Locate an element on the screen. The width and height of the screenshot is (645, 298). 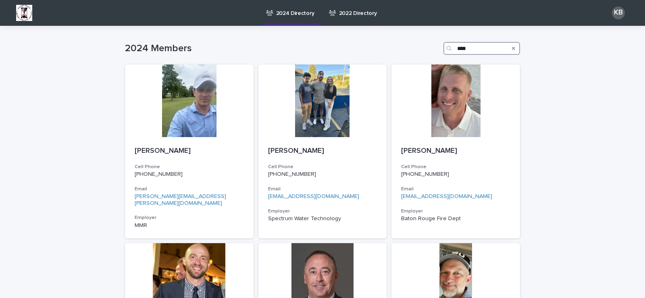
p: Baton Rouge Fire Dept is located at coordinates (455, 218).